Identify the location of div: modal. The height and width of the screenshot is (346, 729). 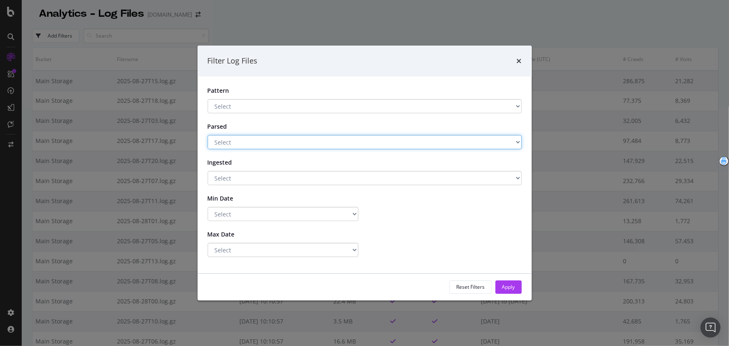
(365, 173).